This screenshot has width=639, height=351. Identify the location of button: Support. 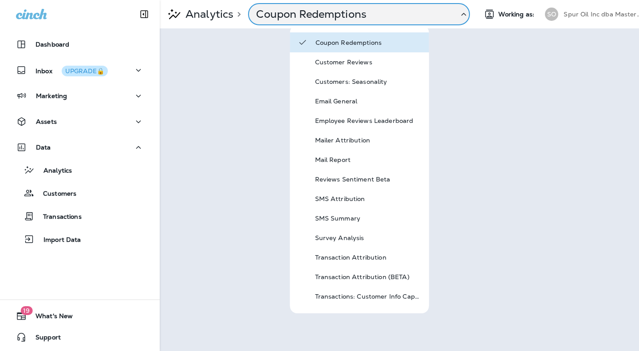
(80, 337).